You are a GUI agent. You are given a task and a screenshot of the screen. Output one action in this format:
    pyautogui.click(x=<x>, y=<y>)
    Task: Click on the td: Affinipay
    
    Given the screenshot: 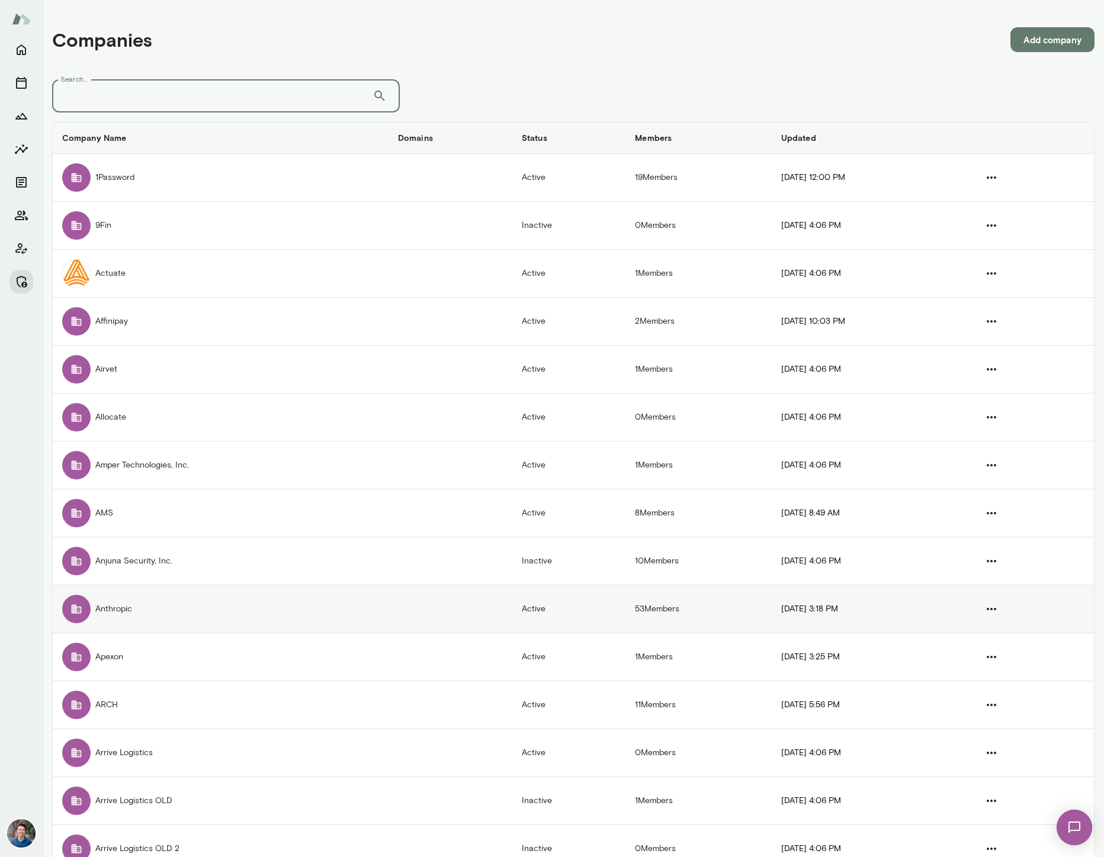 What is the action you would take?
    pyautogui.click(x=220, y=322)
    